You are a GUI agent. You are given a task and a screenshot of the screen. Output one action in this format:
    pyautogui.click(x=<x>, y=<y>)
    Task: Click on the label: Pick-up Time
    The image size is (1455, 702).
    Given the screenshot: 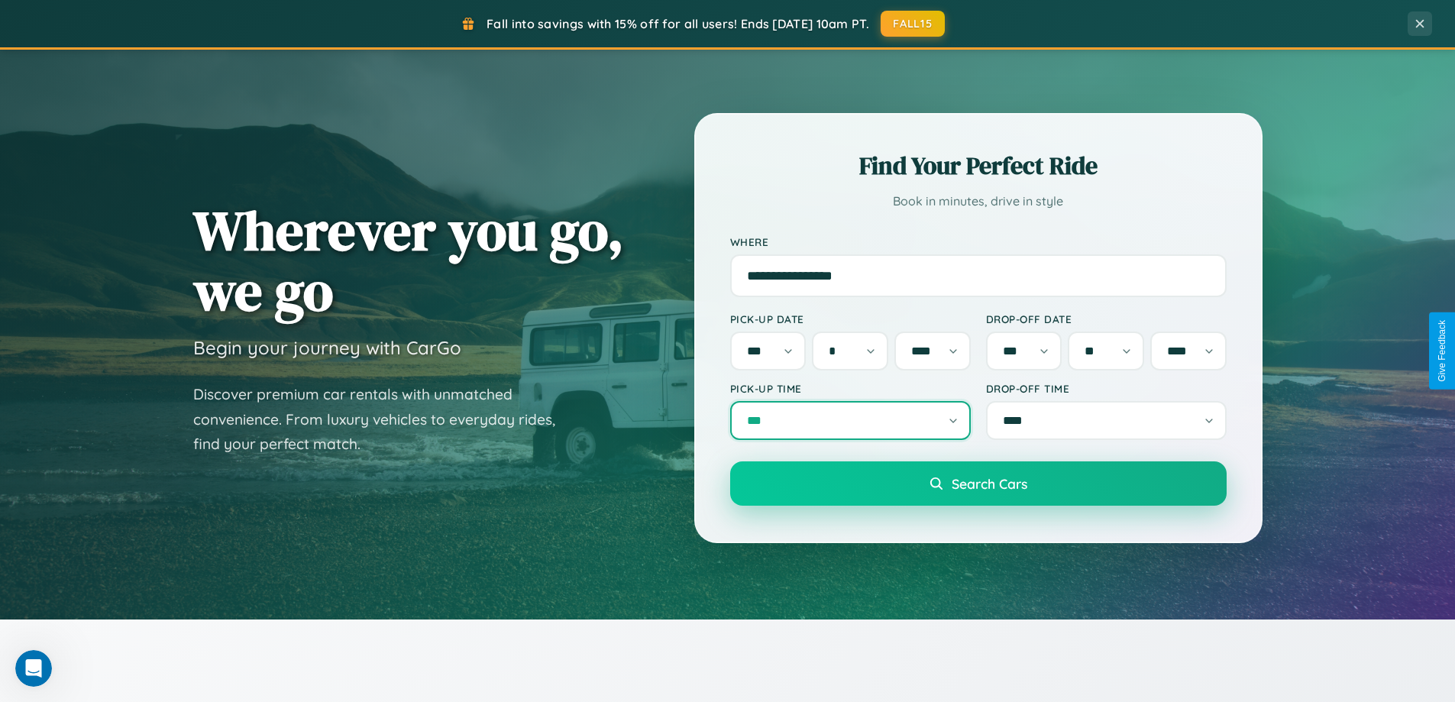 What is the action you would take?
    pyautogui.click(x=850, y=388)
    